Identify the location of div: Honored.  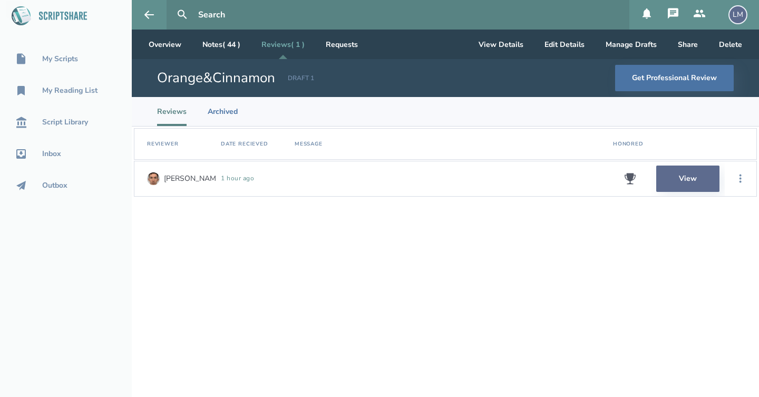
(629, 144).